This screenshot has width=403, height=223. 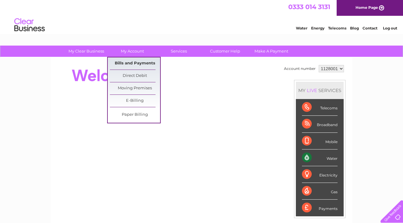 I want to click on a: My Account, so click(x=132, y=51).